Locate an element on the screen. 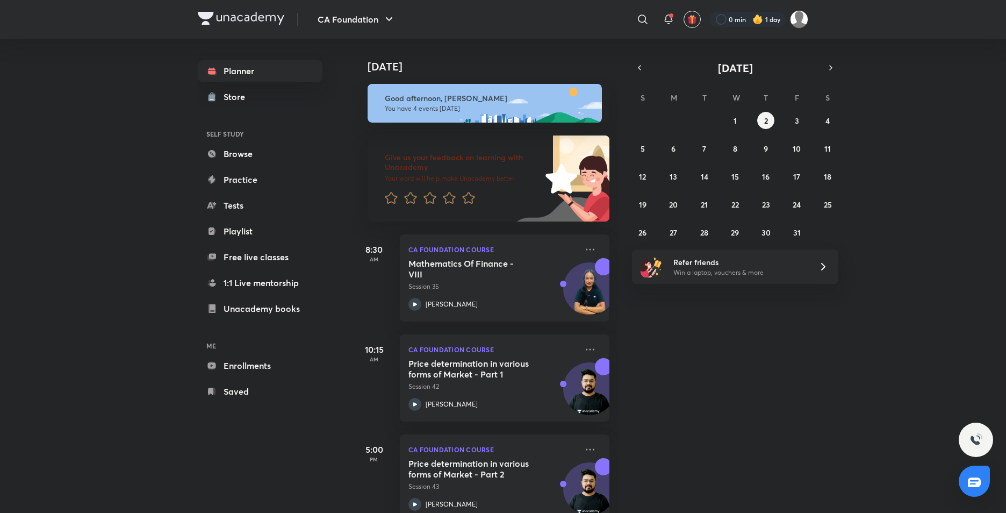 The height and width of the screenshot is (513, 1006). abbr: October 19, 2025 is located at coordinates (643, 204).